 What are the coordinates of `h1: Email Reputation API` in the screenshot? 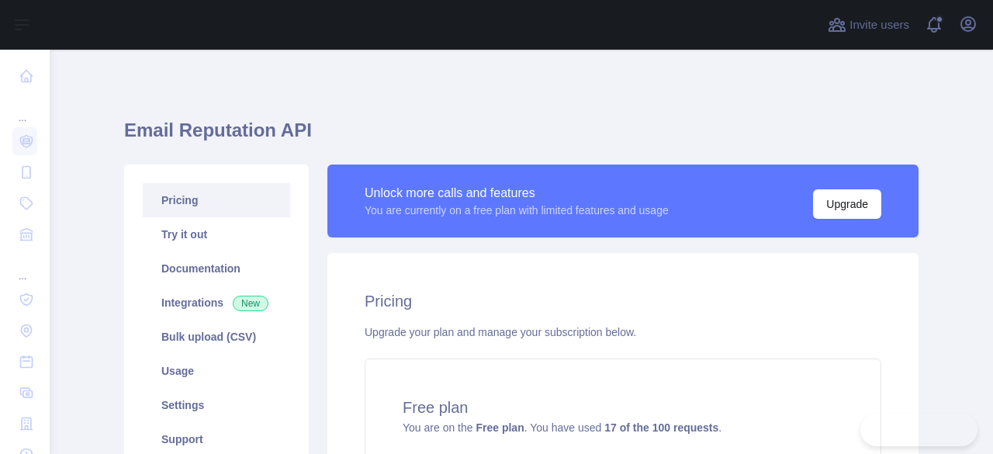 It's located at (521, 137).